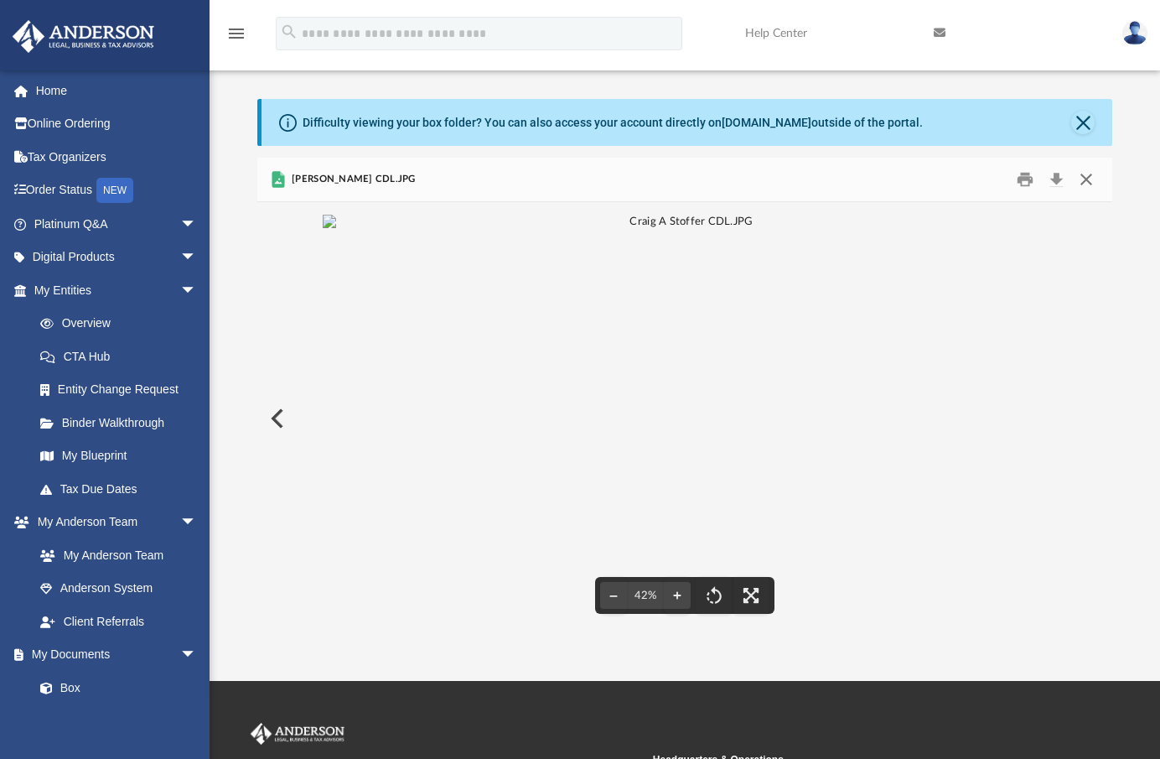 The width and height of the screenshot is (1160, 759). What do you see at coordinates (677, 595) in the screenshot?
I see `button: Zoom in` at bounding box center [677, 595].